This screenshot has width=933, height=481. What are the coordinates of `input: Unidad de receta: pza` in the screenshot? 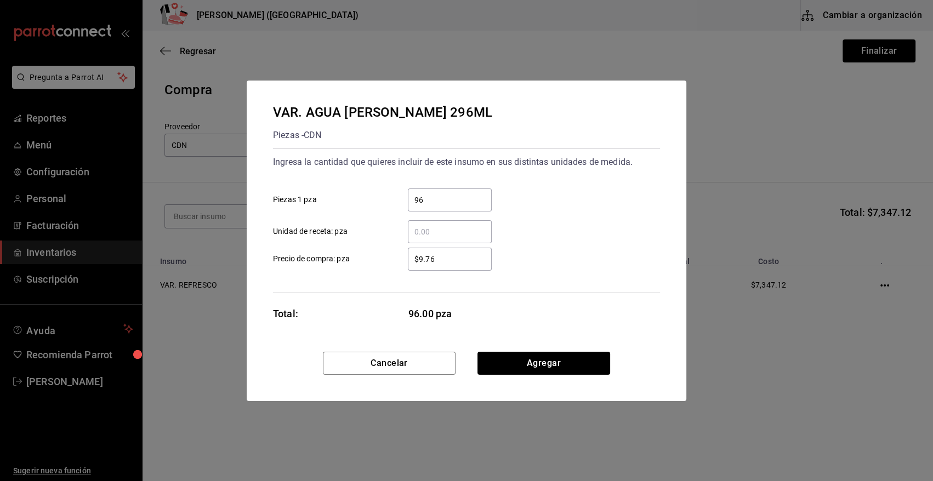 It's located at (449, 232).